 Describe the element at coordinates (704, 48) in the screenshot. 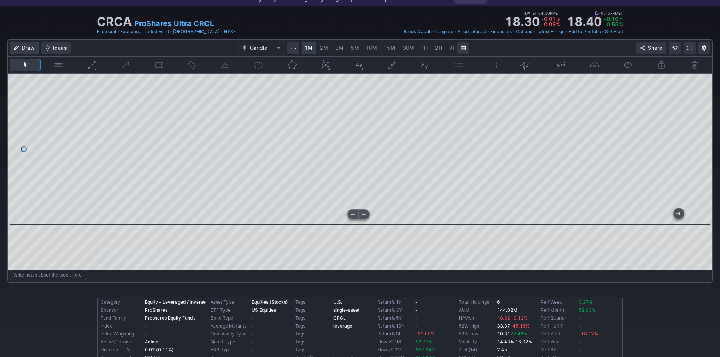

I see `button: Chart Settings` at that location.